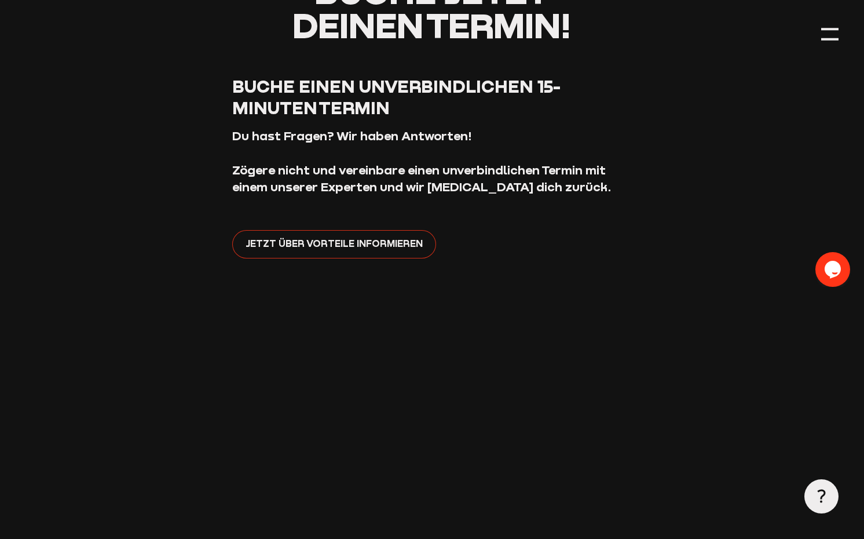 This screenshot has width=864, height=539. I want to click on strong: Zögere nicht und vereinbare einen unverbindlichen Termin mit einem unserer Experten und wir [MEDI..., so click(422, 178).